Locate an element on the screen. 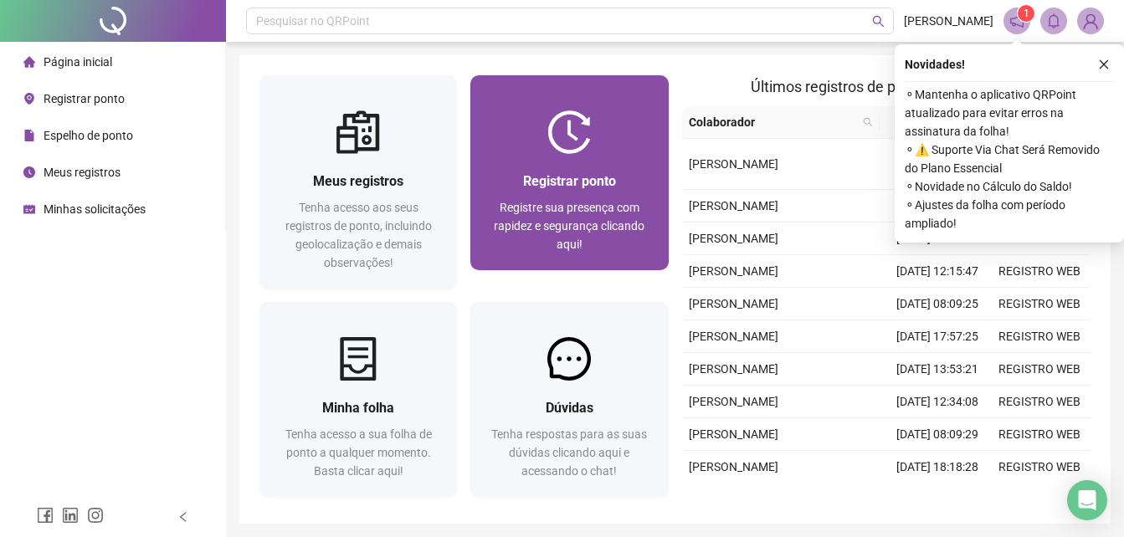 The image size is (1124, 537). a: Registrar pontoRegistre sua presença com rapidez e segurança clicando aqui! is located at coordinates (569, 172).